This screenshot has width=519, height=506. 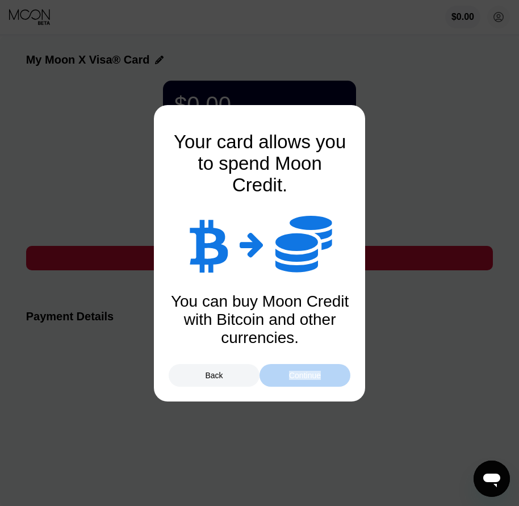 What do you see at coordinates (260, 164) in the screenshot?
I see `div: Your card allows you to spend Moon Credit.` at bounding box center [260, 164].